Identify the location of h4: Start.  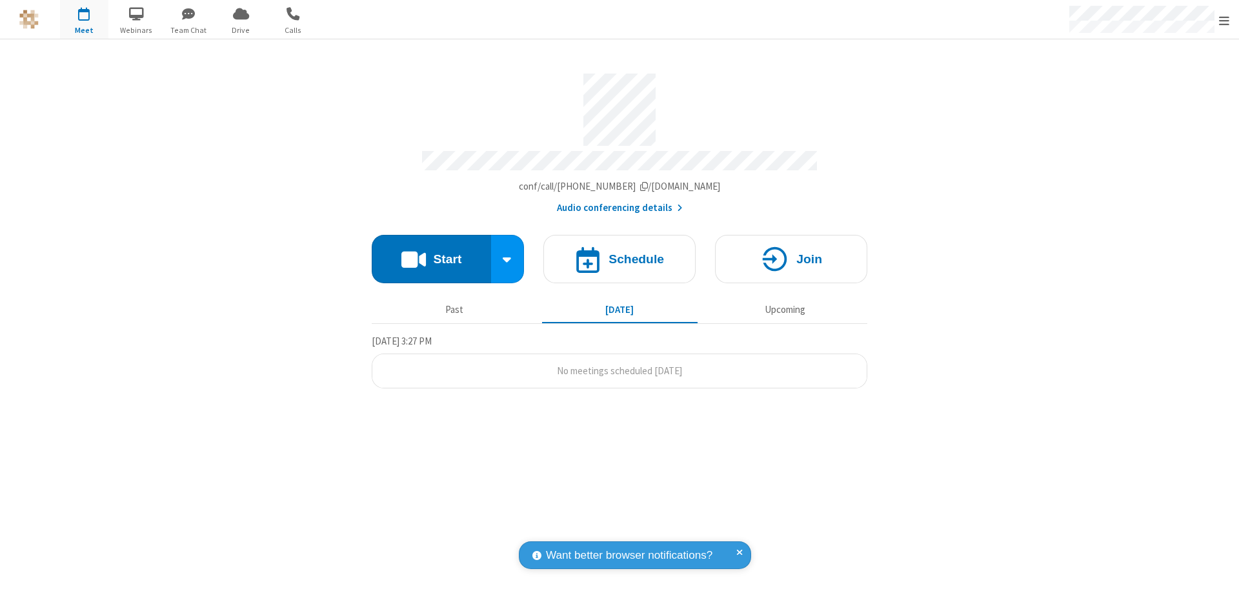
(447, 259).